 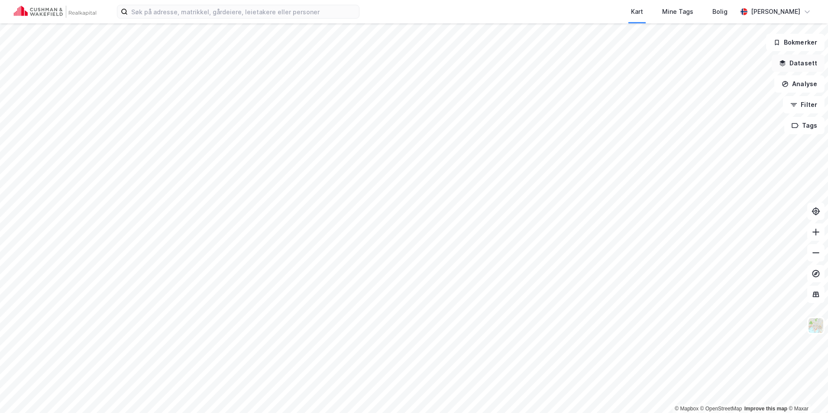 What do you see at coordinates (678, 12) in the screenshot?
I see `div: Mine Tags` at bounding box center [678, 12].